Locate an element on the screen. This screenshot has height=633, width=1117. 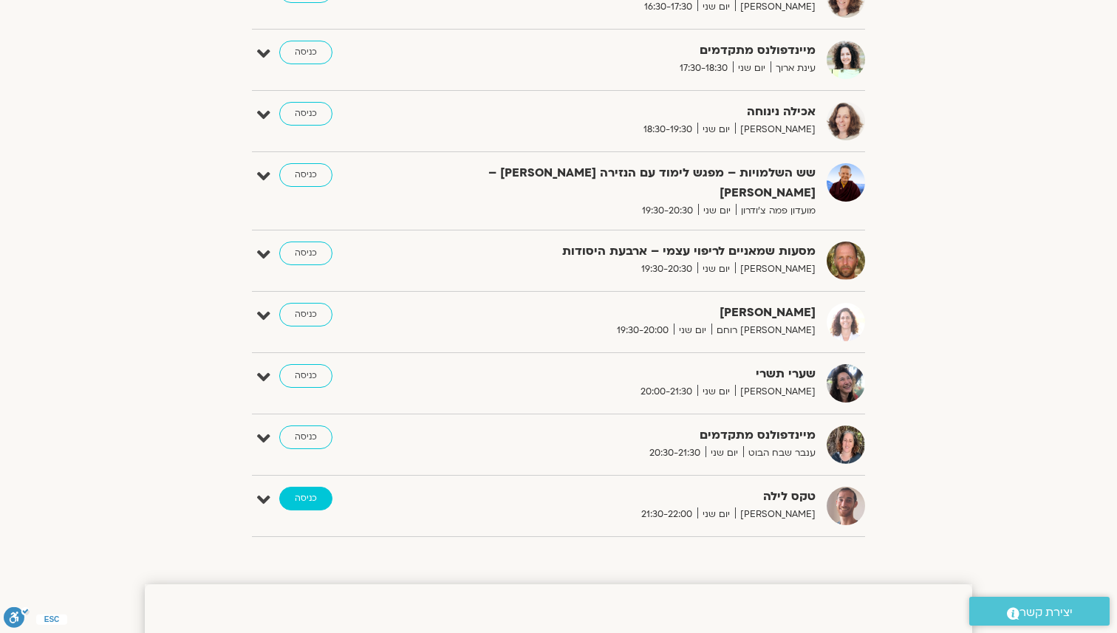
span: 21:30-22:00 is located at coordinates (666, 514).